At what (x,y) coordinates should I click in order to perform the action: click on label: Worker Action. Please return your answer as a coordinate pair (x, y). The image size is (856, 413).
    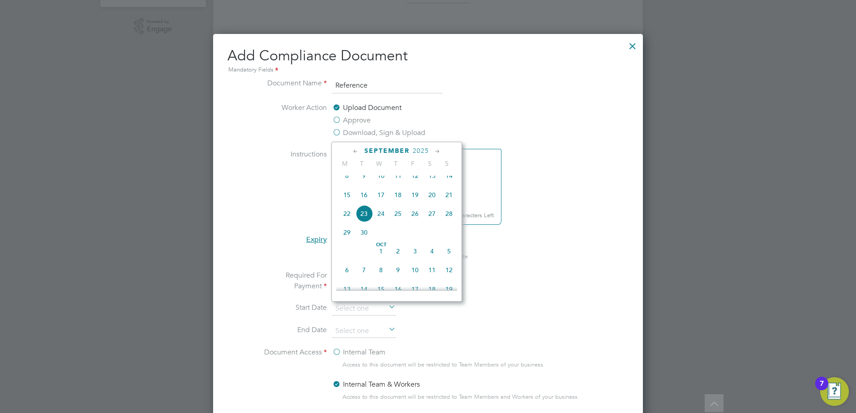
    Looking at the image, I should click on (293, 120).